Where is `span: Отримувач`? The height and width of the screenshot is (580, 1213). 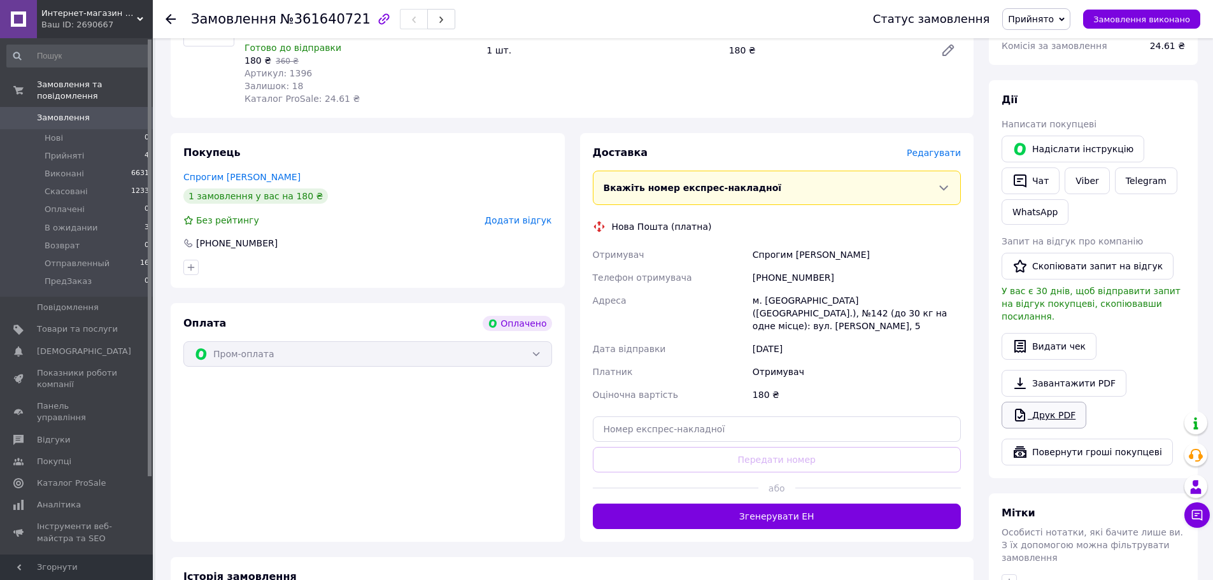
span: Отримувач is located at coordinates (618, 255).